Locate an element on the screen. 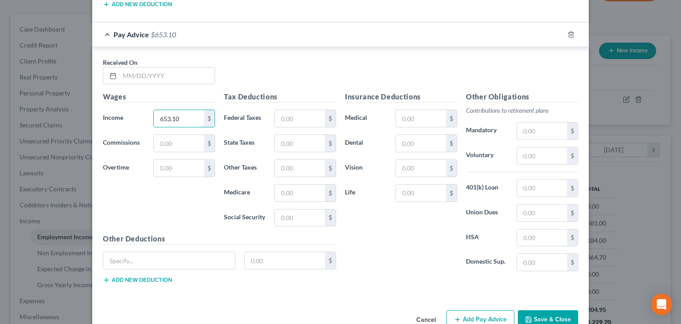 This screenshot has height=324, width=681. label: Commissions is located at coordinates (124, 143).